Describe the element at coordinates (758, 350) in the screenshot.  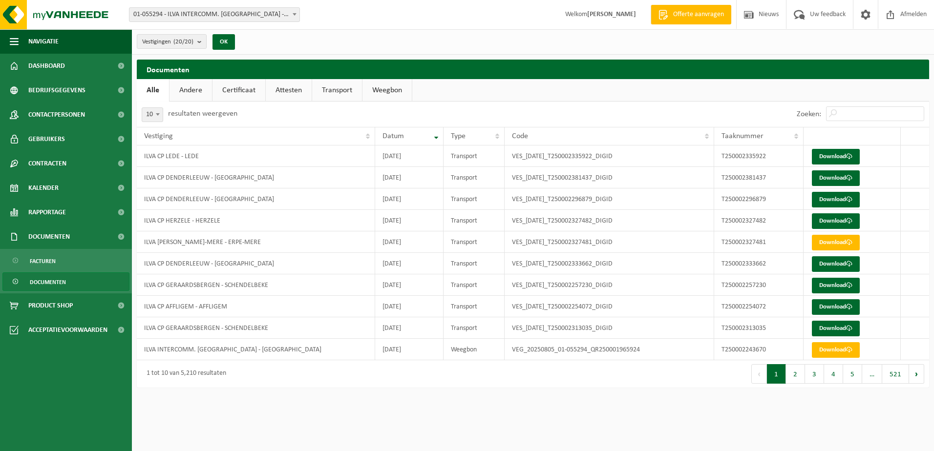
I see `td: T250002243670` at that location.